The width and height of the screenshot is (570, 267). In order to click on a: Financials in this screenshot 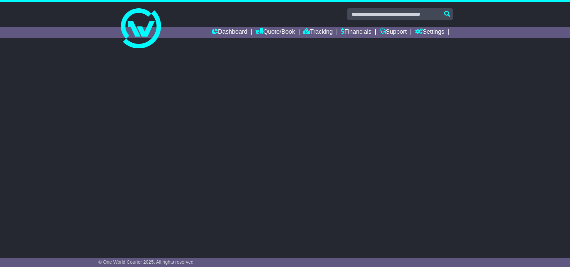, I will do `click(356, 32)`.